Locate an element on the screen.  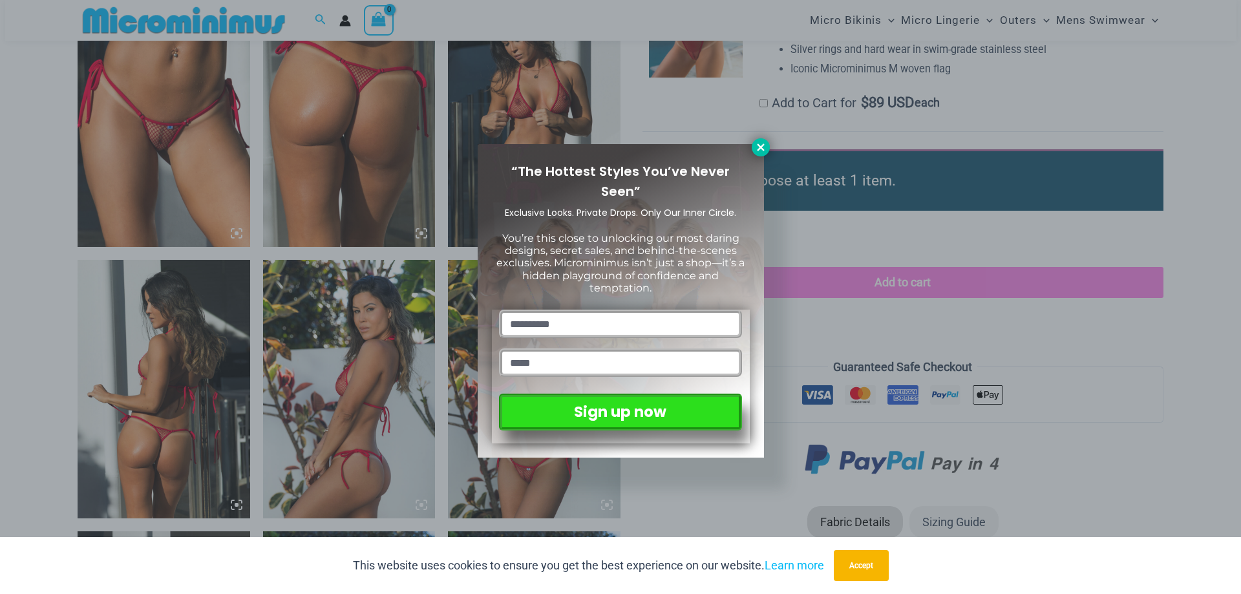
button: Close is located at coordinates (761, 147).